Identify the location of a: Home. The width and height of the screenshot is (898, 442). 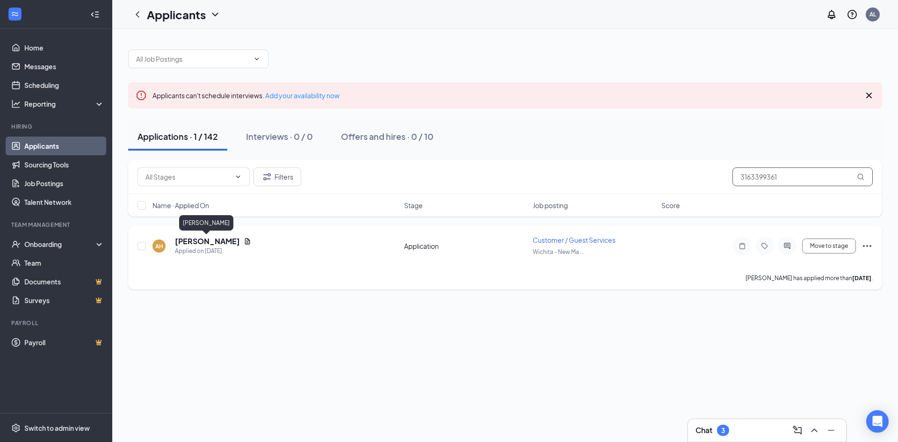
(64, 48).